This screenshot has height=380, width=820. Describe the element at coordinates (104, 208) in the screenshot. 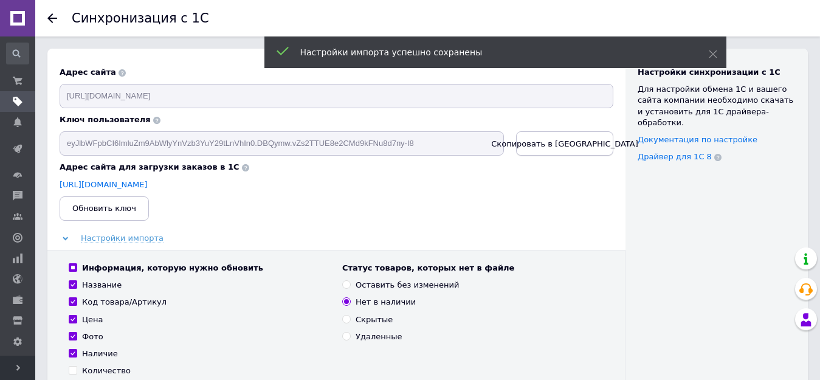

I see `button: Обновить ключ` at that location.